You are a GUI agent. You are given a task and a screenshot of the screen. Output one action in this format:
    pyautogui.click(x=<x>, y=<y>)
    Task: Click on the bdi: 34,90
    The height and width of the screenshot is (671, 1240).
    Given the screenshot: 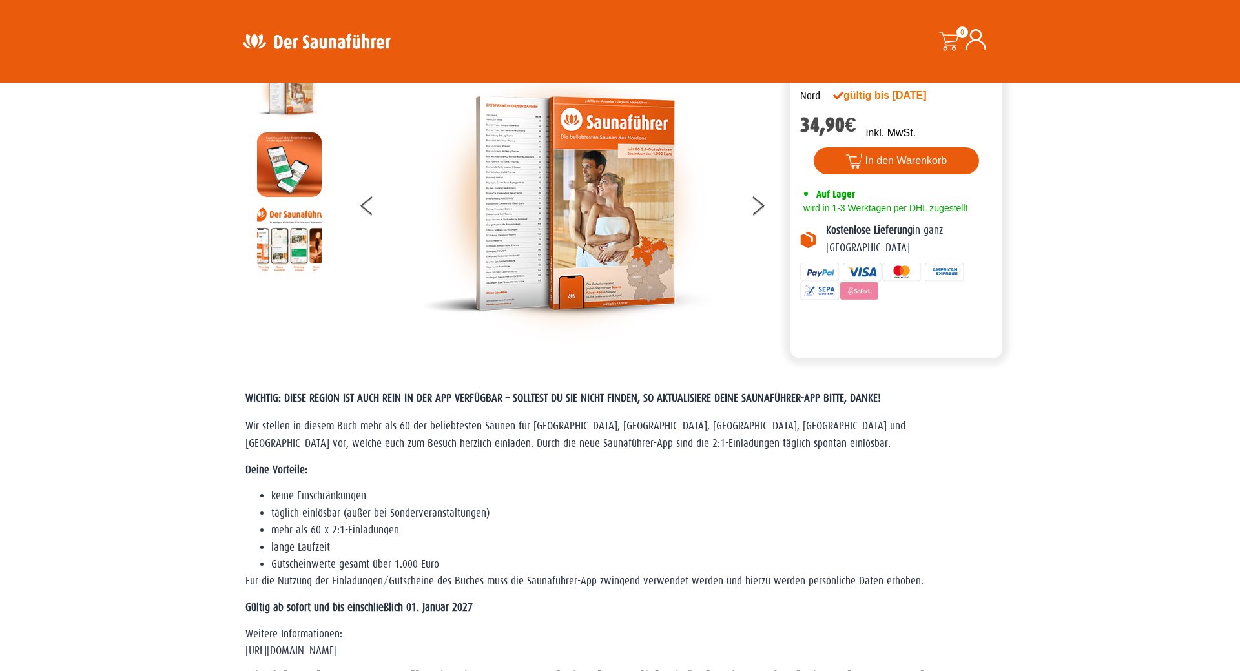 What is the action you would take?
    pyautogui.click(x=828, y=125)
    